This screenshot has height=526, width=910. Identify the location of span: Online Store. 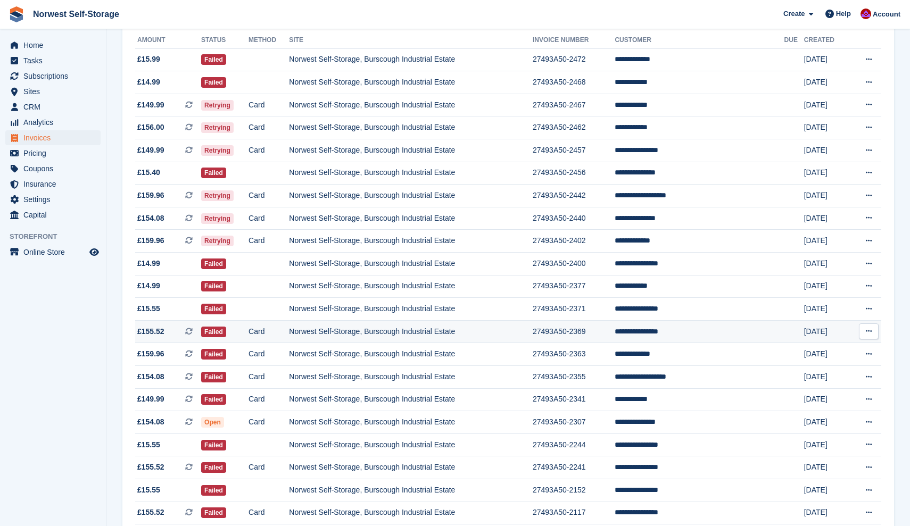
(55, 252).